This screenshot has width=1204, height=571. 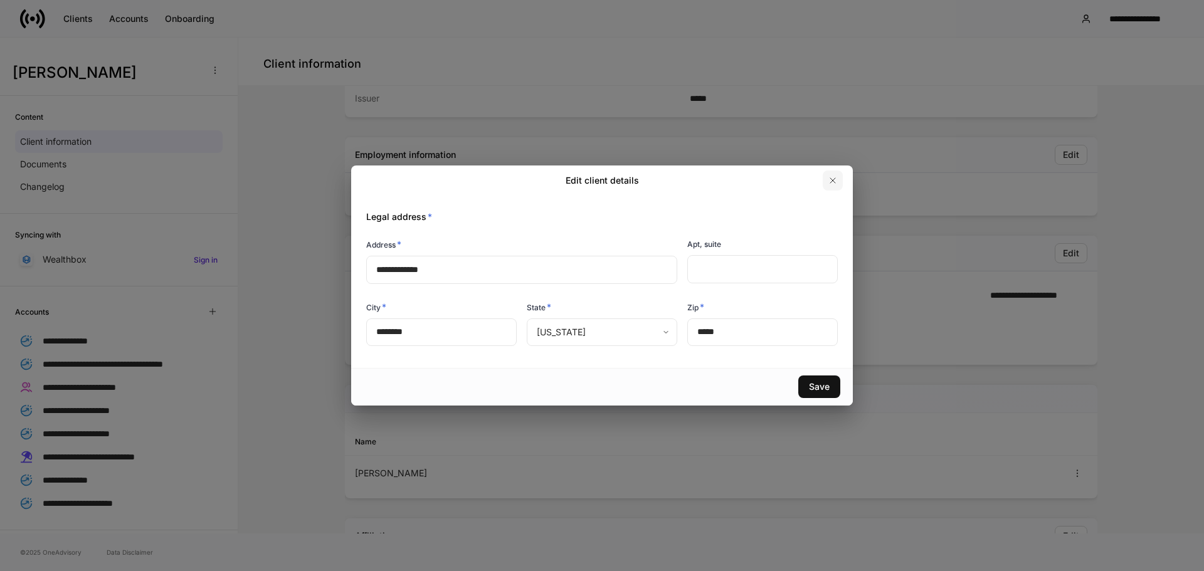 I want to click on h6: State, so click(x=539, y=307).